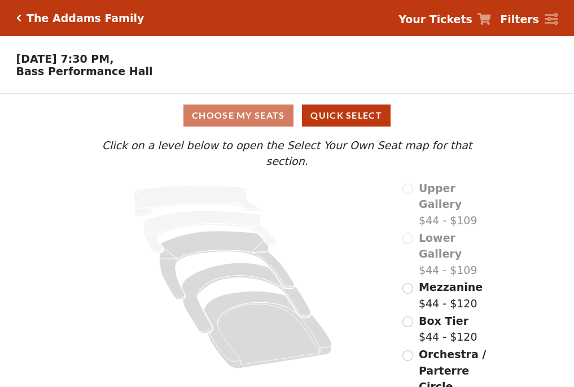 The width and height of the screenshot is (574, 387). What do you see at coordinates (529, 19) in the screenshot?
I see `a: Filters` at bounding box center [529, 19].